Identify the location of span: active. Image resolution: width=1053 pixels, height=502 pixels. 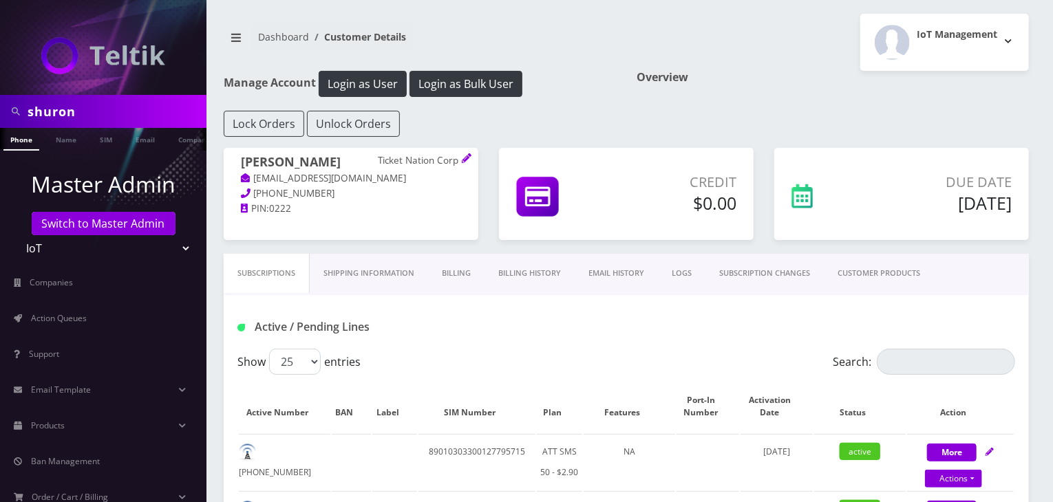
(859, 451).